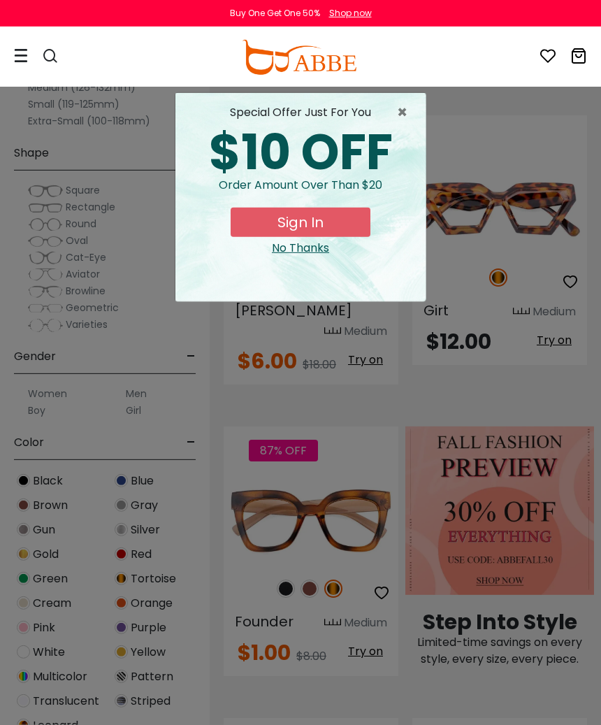 The width and height of the screenshot is (601, 725). Describe the element at coordinates (301, 152) in the screenshot. I see `div: $10 OFF` at that location.